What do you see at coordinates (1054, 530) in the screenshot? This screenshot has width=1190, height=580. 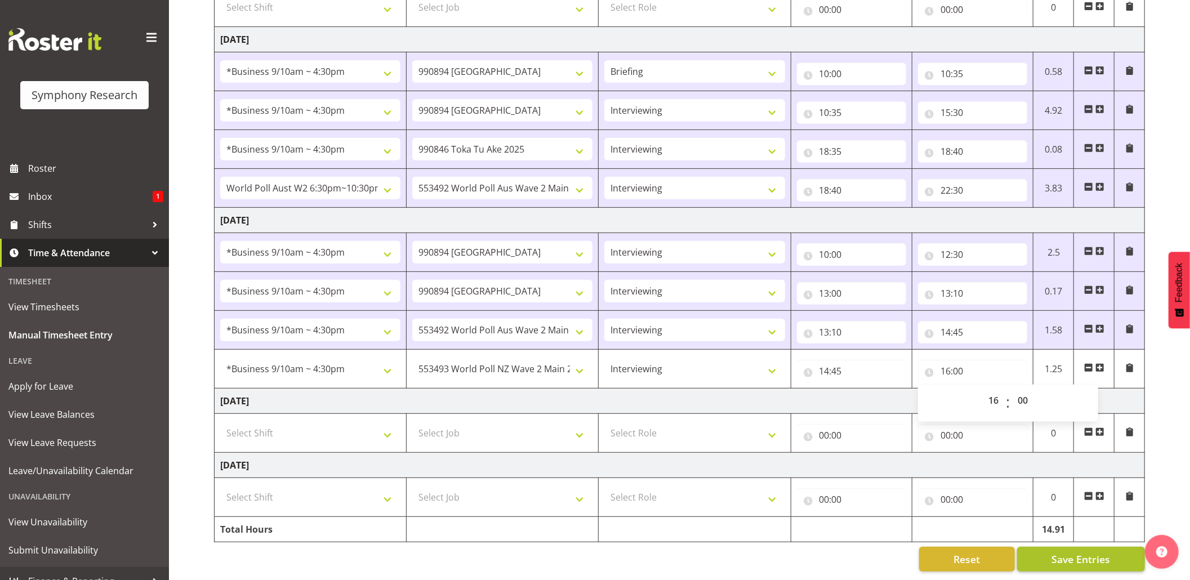 I see `td: 14.91` at bounding box center [1054, 530].